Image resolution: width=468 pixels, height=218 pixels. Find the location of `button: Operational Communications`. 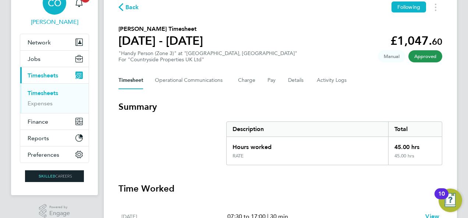

button: Operational Communications is located at coordinates (190, 81).